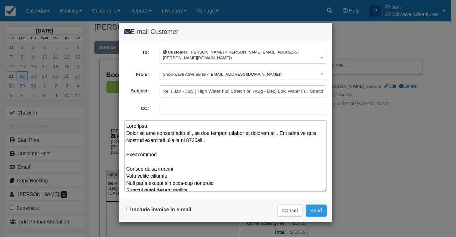 Image resolution: width=456 pixels, height=237 pixels. I want to click on label: To:, so click(137, 51).